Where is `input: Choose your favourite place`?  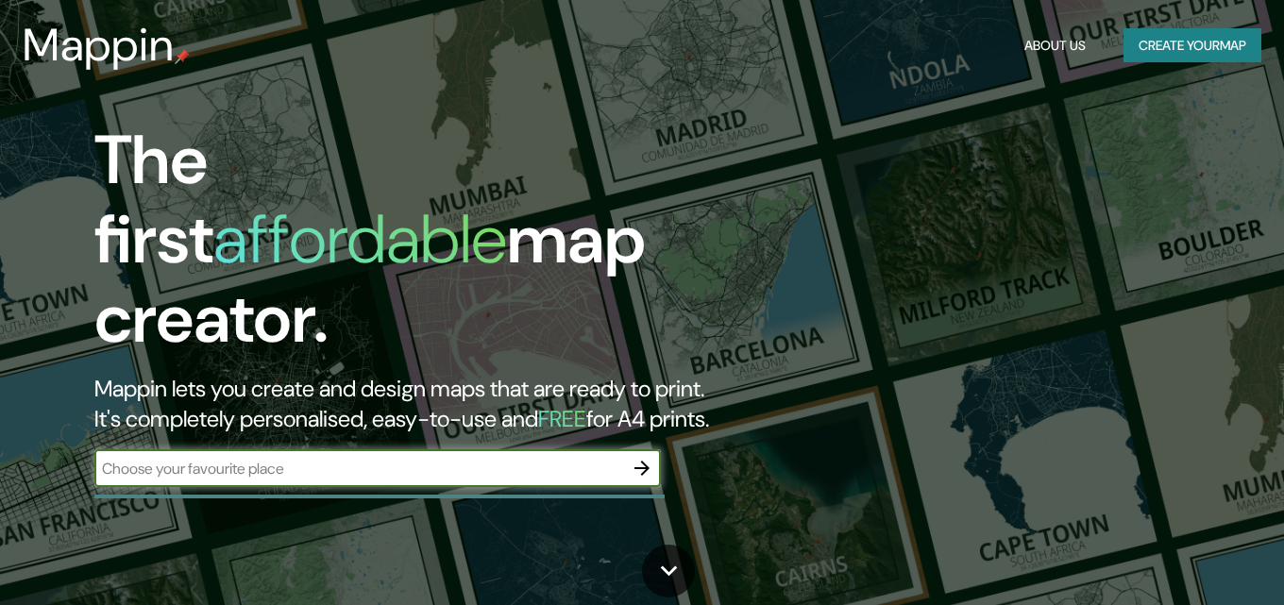
input: Choose your favourite place is located at coordinates (359, 468).